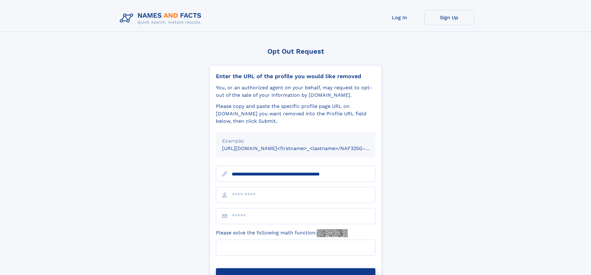 The width and height of the screenshot is (591, 275). Describe the element at coordinates (295, 91) in the screenshot. I see `div: You, or an authorized agent on your behalf, may request to opt-out of the sale of your informatio...` at that location.